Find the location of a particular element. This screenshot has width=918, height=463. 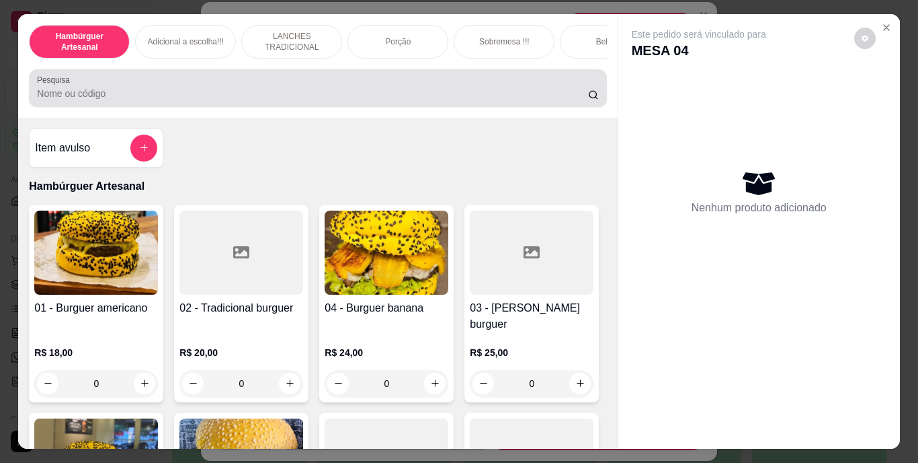

h4: 01 - Burguer americano is located at coordinates (96, 308).